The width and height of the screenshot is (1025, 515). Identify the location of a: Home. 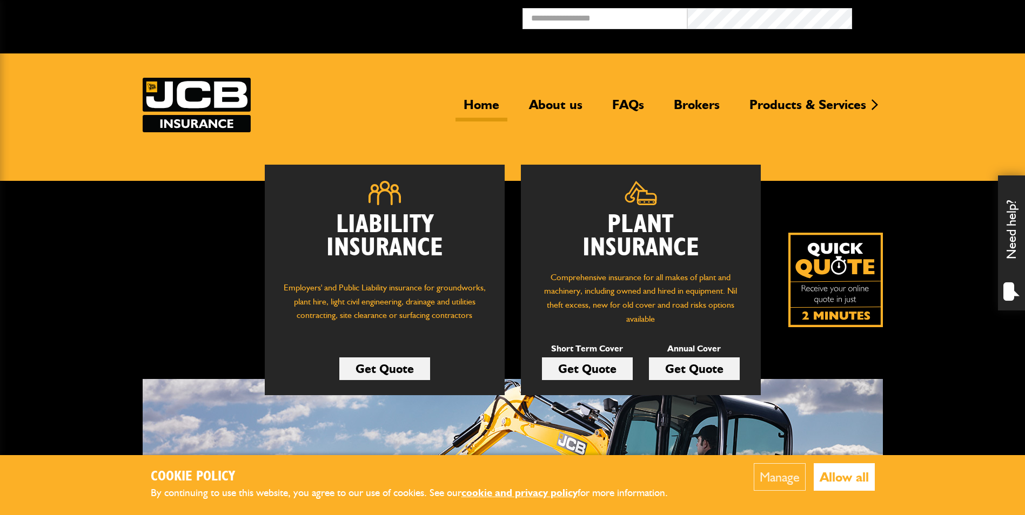
(481, 109).